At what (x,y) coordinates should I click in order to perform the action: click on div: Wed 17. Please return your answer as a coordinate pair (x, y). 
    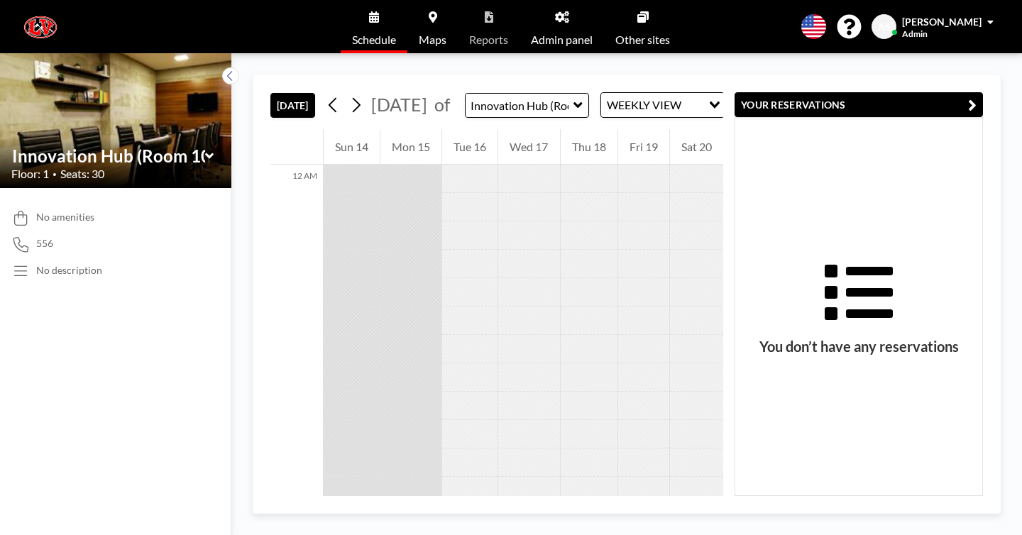
    Looking at the image, I should click on (529, 147).